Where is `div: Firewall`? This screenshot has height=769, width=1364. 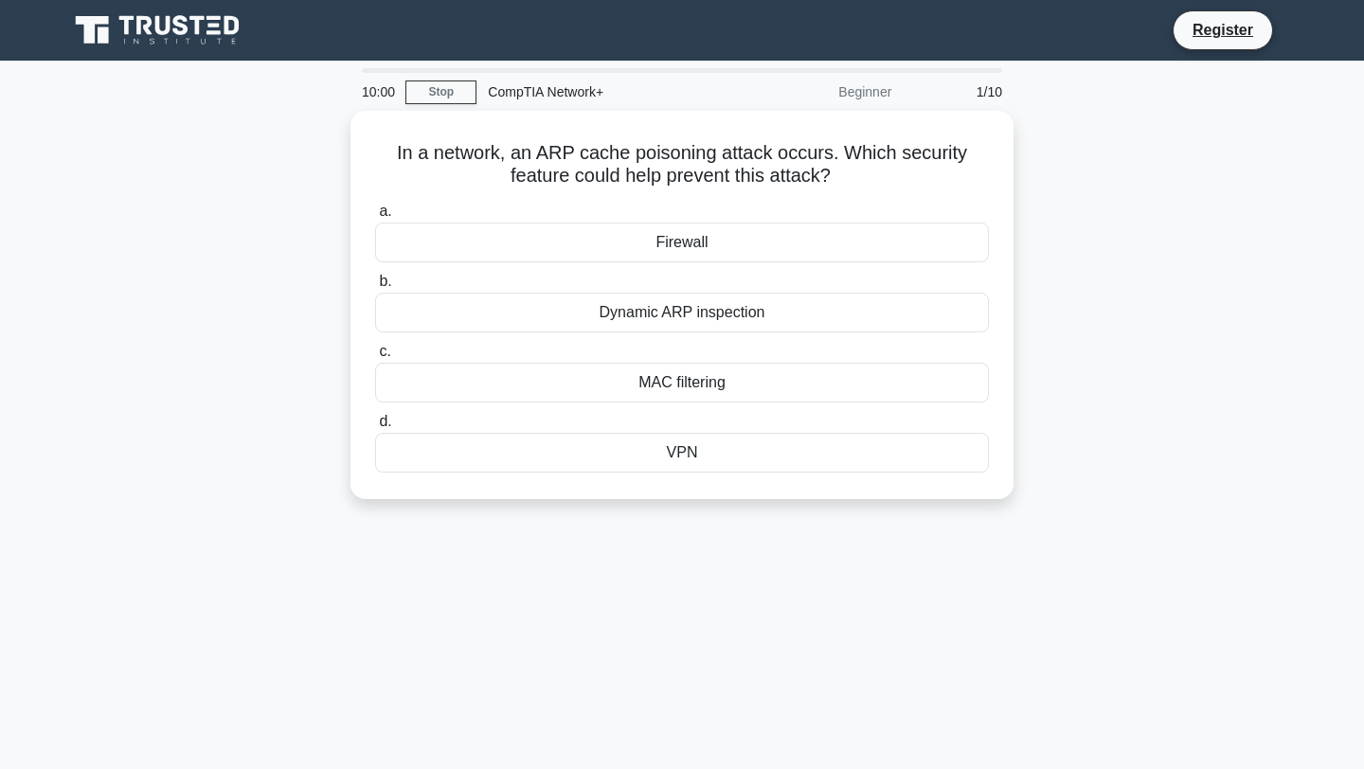 div: Firewall is located at coordinates (682, 242).